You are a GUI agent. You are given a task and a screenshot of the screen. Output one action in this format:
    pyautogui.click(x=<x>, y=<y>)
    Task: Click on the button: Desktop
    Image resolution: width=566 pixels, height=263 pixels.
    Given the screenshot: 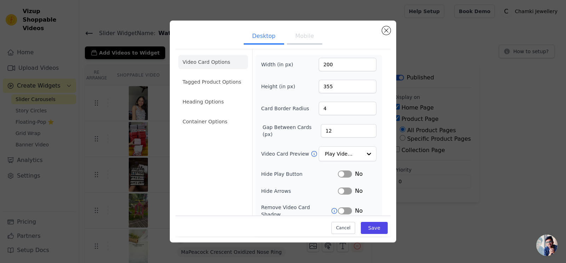 What is the action you would take?
    pyautogui.click(x=264, y=37)
    